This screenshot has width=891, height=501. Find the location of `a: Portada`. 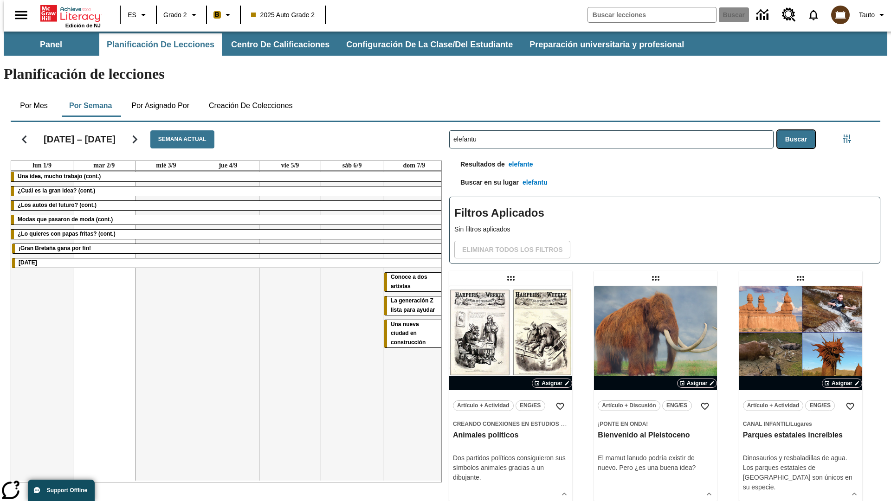

a: Portada is located at coordinates (71, 13).